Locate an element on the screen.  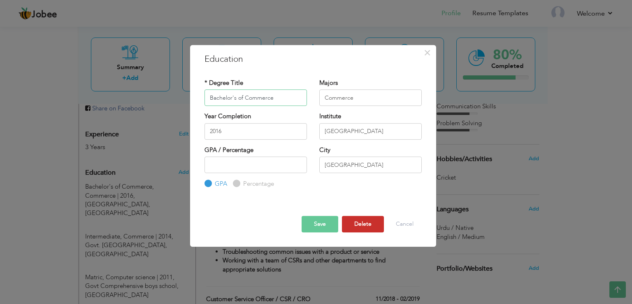
label: * Degree Title is located at coordinates (224, 83).